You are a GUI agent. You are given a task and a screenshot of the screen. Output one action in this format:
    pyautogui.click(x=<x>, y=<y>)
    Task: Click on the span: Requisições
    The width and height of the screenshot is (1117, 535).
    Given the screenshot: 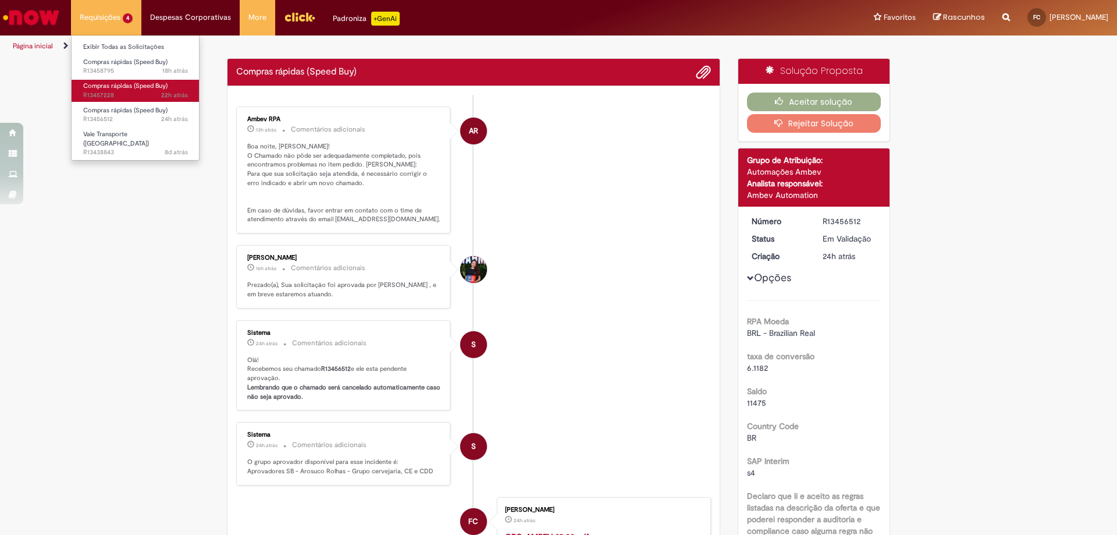 What is the action you would take?
    pyautogui.click(x=100, y=17)
    